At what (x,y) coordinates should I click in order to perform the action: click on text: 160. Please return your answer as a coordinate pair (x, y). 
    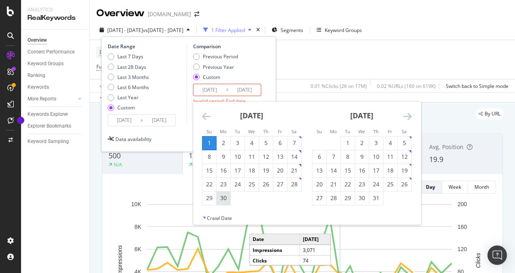
    Looking at the image, I should click on (462, 227).